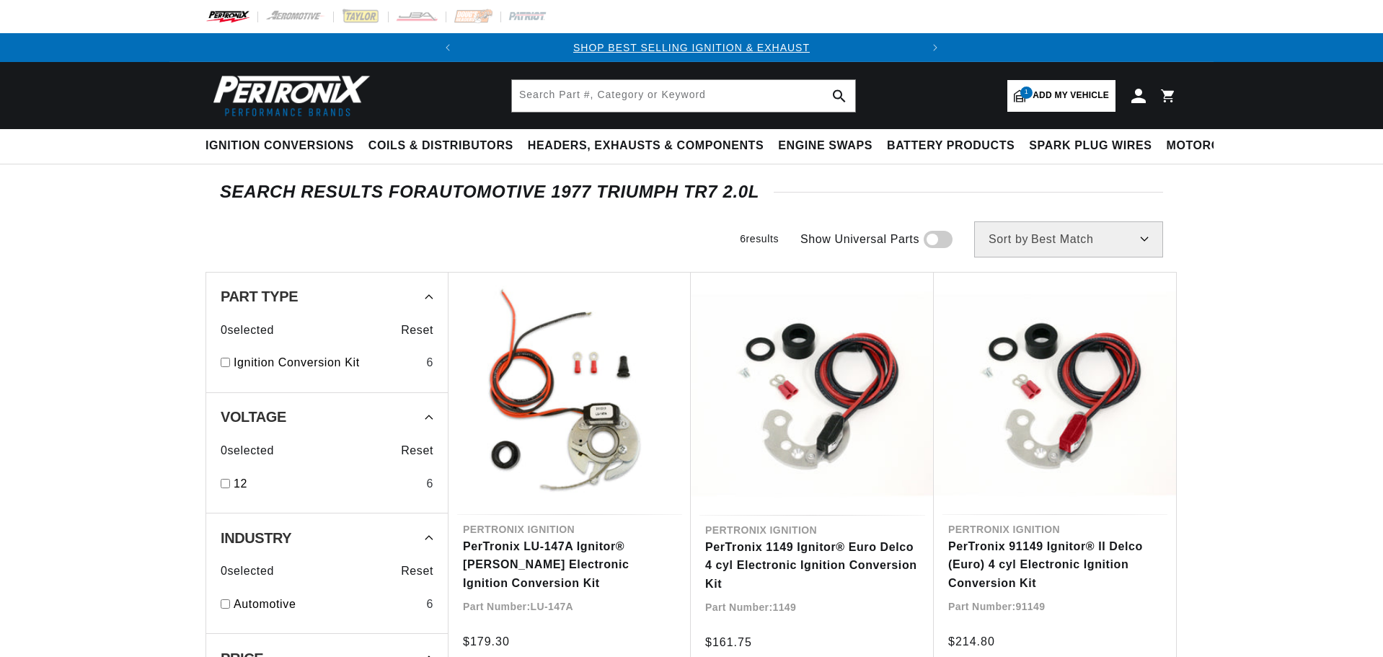  What do you see at coordinates (256, 538) in the screenshot?
I see `span: Industry` at bounding box center [256, 538].